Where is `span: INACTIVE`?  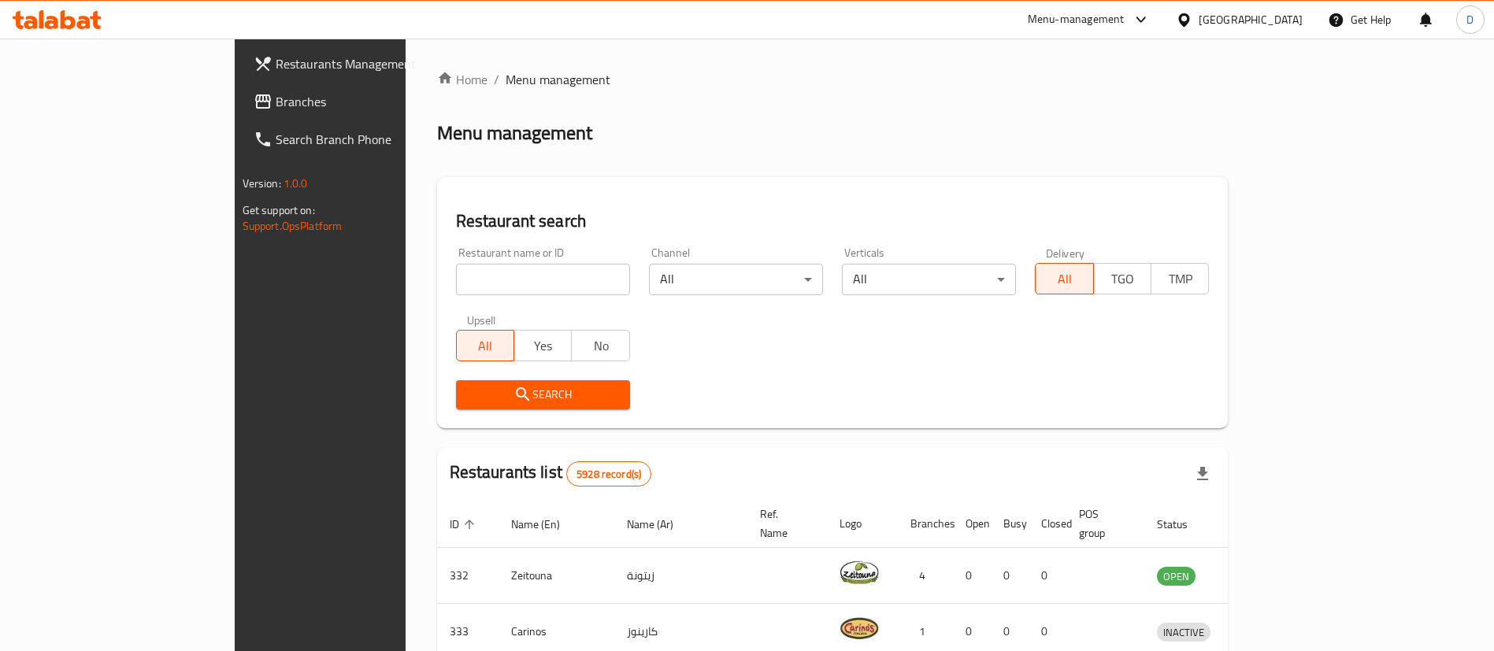 span: INACTIVE is located at coordinates (1184, 633).